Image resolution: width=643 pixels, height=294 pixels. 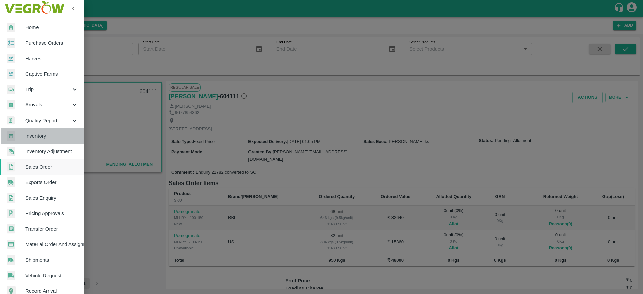 What do you see at coordinates (52, 260) in the screenshot?
I see `span: Shipments` at bounding box center [52, 260].